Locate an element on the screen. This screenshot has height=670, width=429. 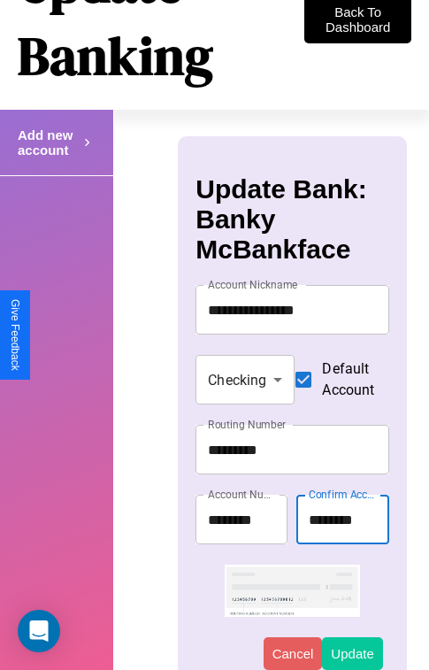
button: Update is located at coordinates (352, 653).